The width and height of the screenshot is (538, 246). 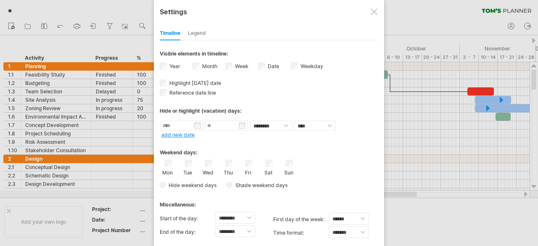 I want to click on label: Weekday, so click(x=311, y=66).